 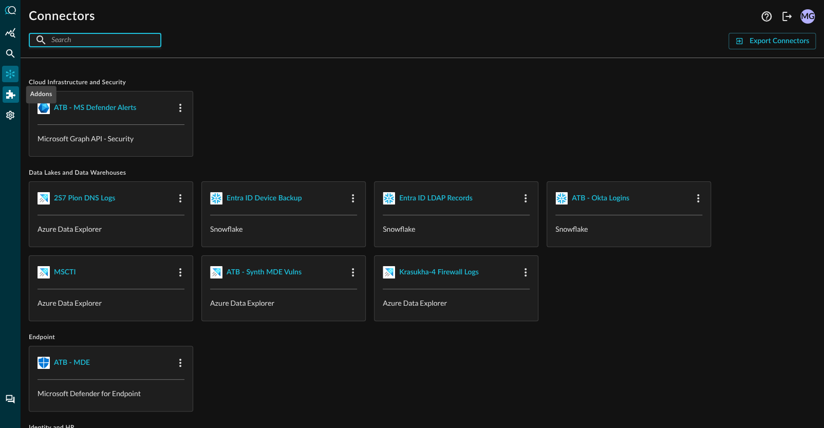 What do you see at coordinates (72, 363) in the screenshot?
I see `div: ATB - MDE` at bounding box center [72, 363].